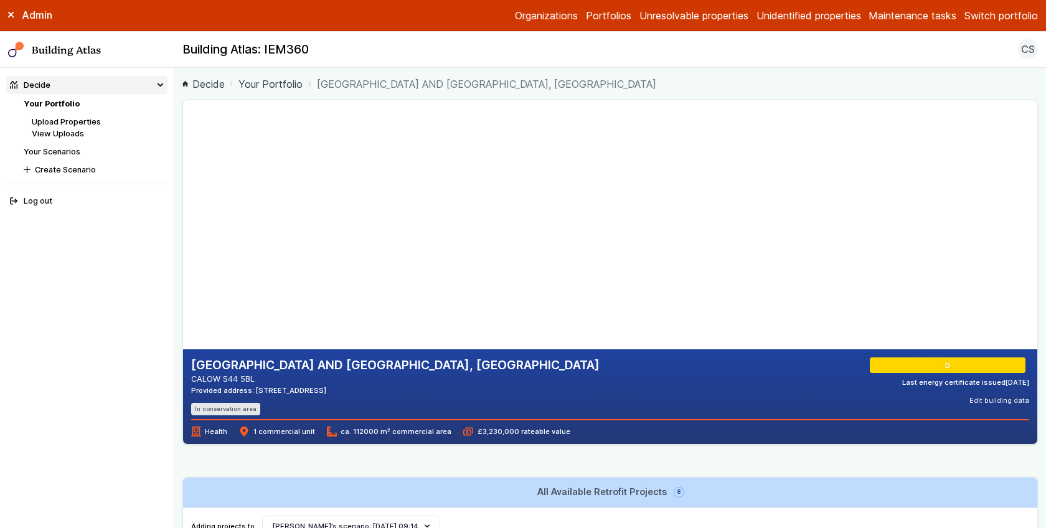 The image size is (1046, 528). I want to click on span: 1 commercial unit, so click(277, 432).